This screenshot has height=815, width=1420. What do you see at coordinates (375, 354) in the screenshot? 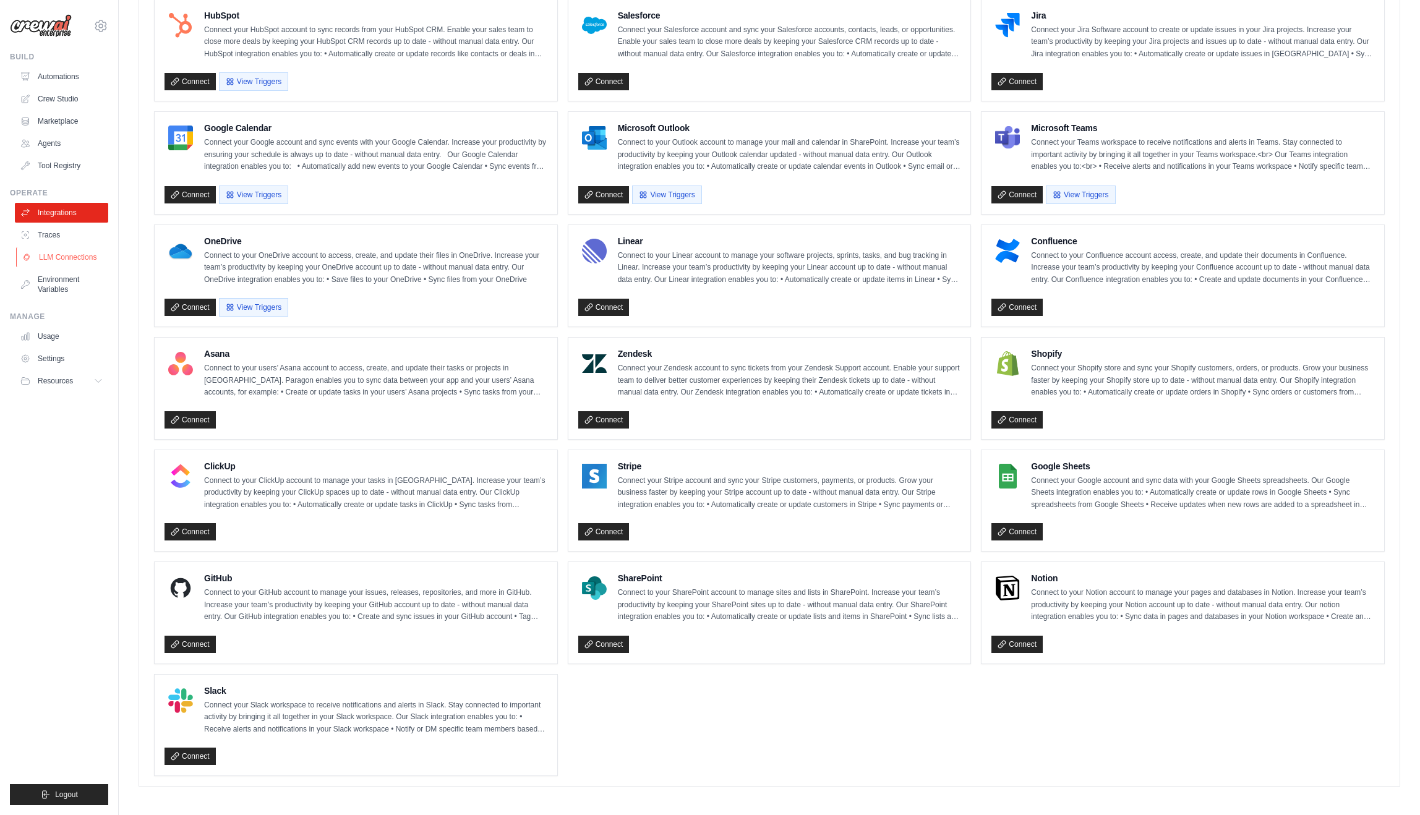
I see `h4: Asana` at bounding box center [375, 354].